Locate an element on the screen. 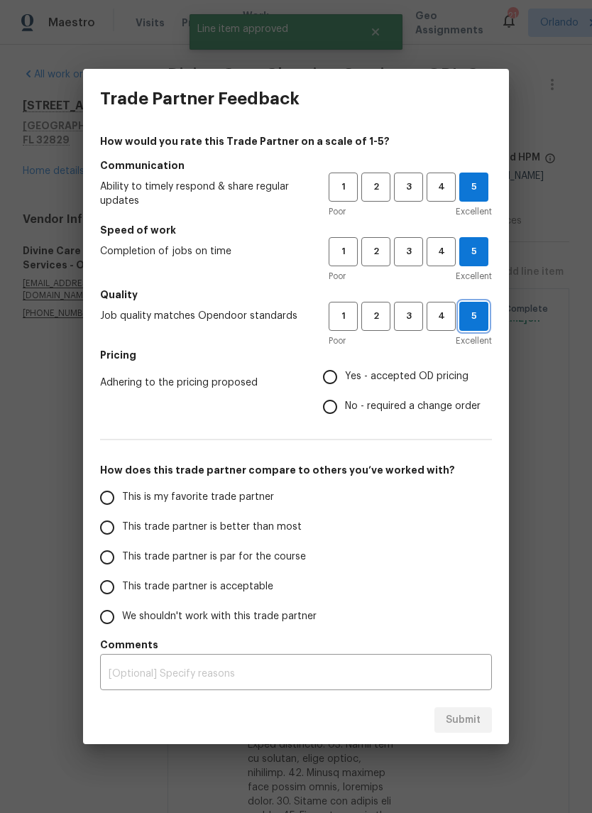 This screenshot has width=592, height=813. span: This trade partner is acceptable is located at coordinates (197, 586).